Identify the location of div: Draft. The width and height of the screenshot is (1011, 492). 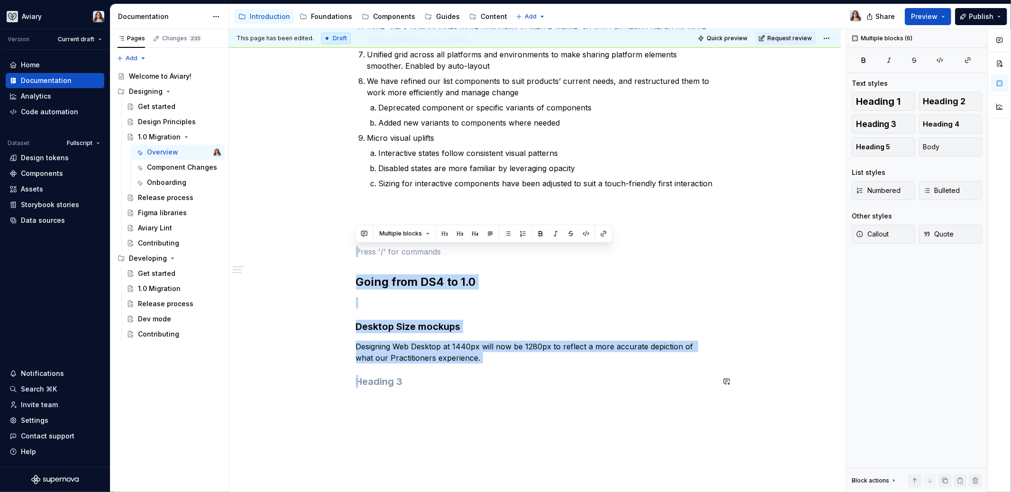
(336, 38).